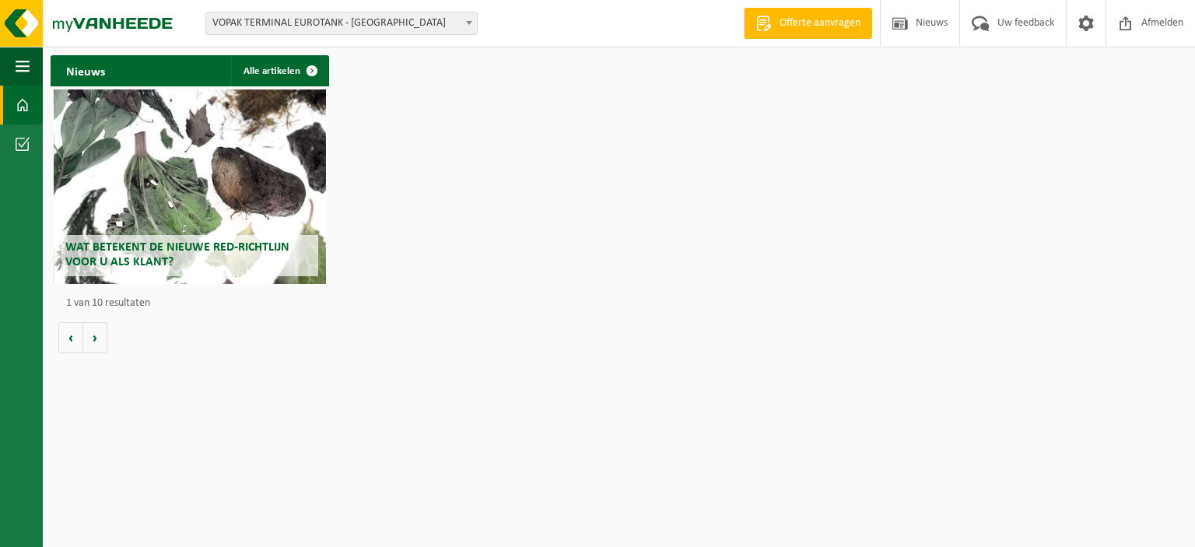  What do you see at coordinates (86, 70) in the screenshot?
I see `h2: Nieuws` at bounding box center [86, 70].